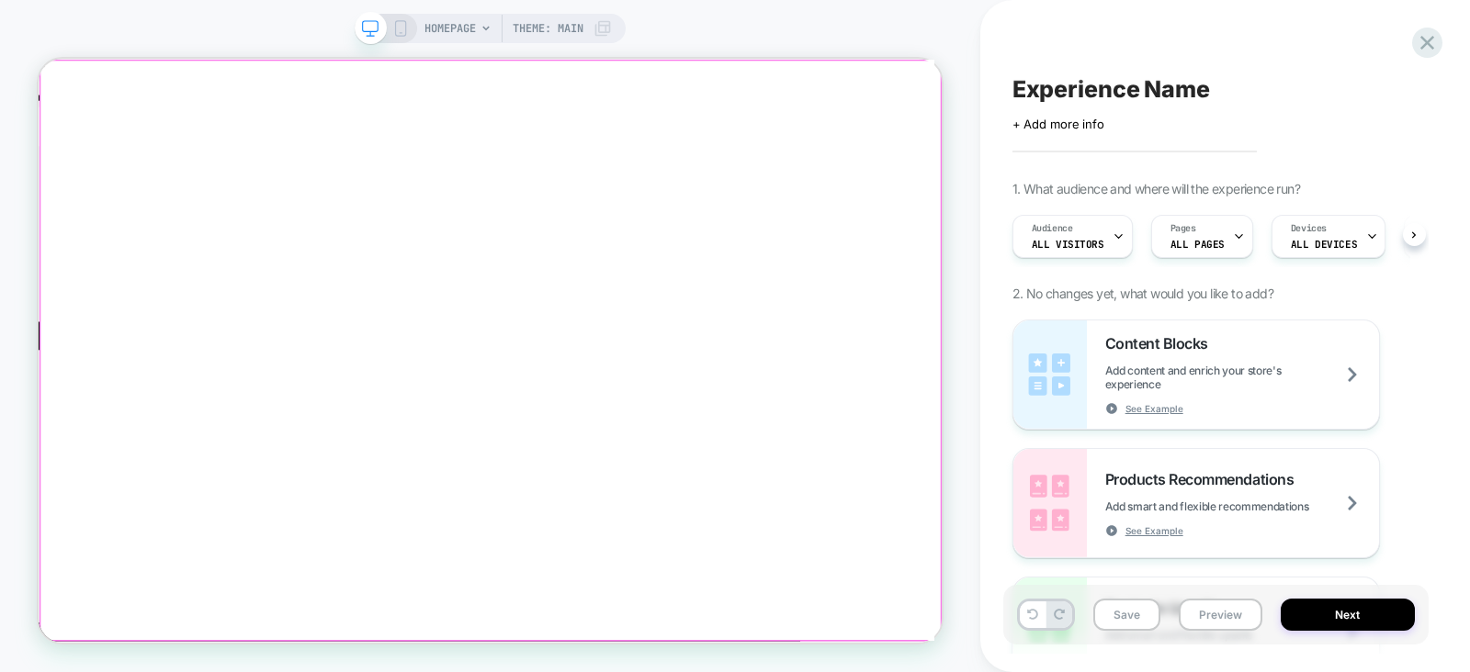 The image size is (1470, 672). Describe the element at coordinates (1052, 229) in the screenshot. I see `span: Audience` at that location.